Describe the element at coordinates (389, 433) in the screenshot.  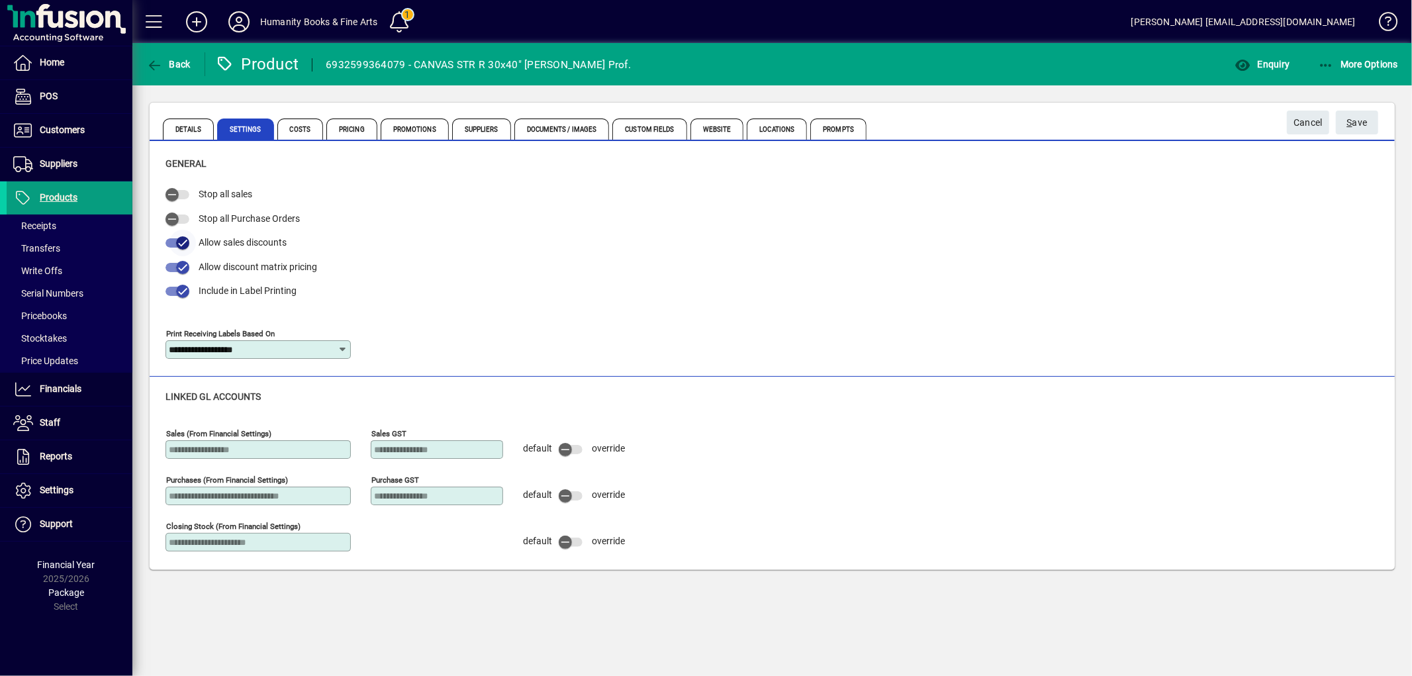
I see `mat-label: Sales GST` at that location.